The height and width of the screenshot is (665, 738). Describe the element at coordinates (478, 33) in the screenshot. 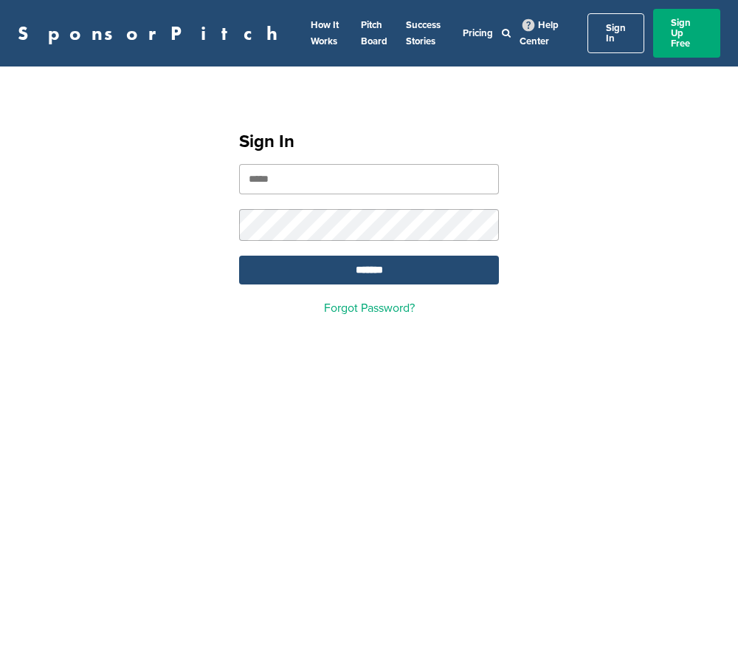

I see `a: Pricing` at that location.